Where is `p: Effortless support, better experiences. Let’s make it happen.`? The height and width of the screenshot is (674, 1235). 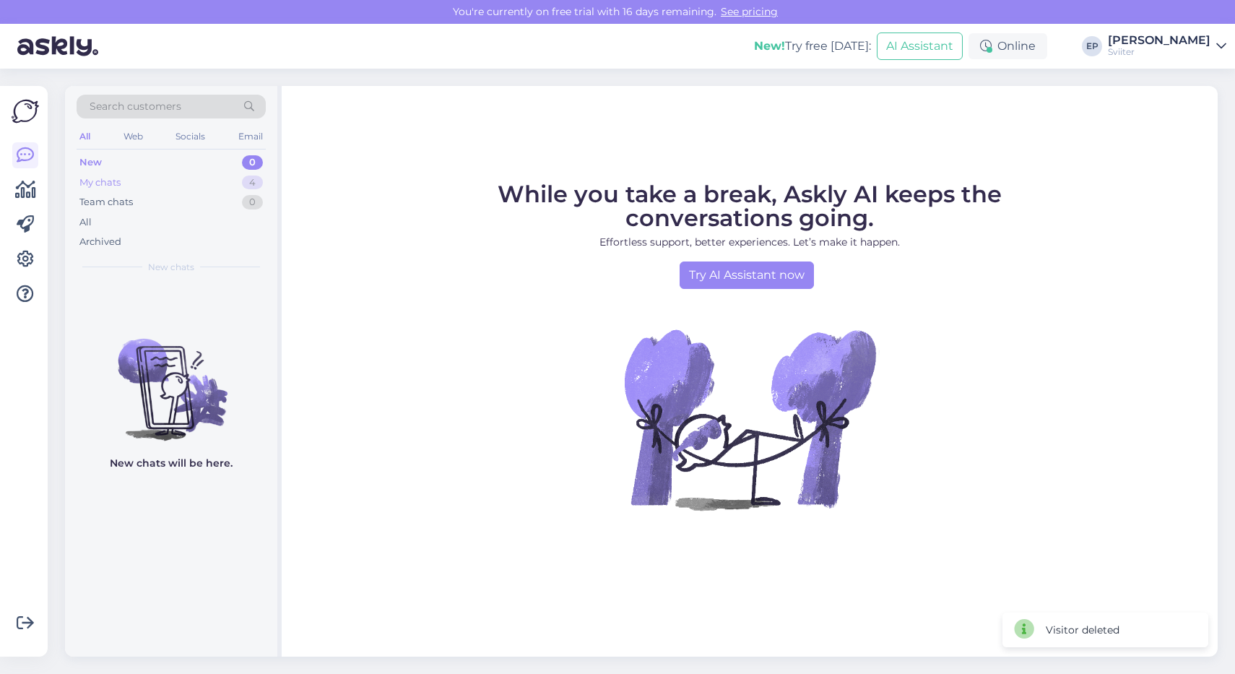 p: Effortless support, better experiences. Let’s make it happen. is located at coordinates (750, 242).